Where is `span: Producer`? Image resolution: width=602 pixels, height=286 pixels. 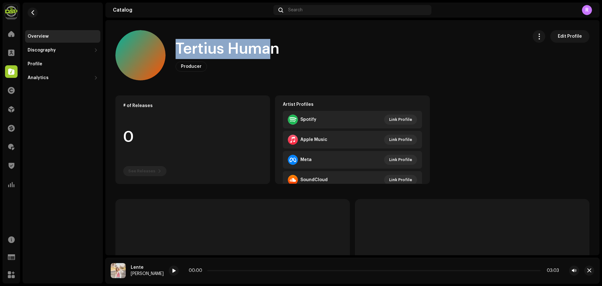 span: Producer is located at coordinates (191, 66).